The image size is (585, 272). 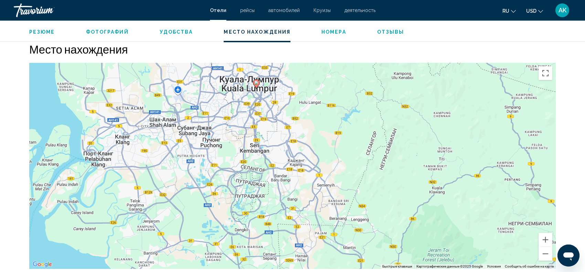 What do you see at coordinates (108, 10) in the screenshot?
I see `a: Travorium` at bounding box center [108, 10].